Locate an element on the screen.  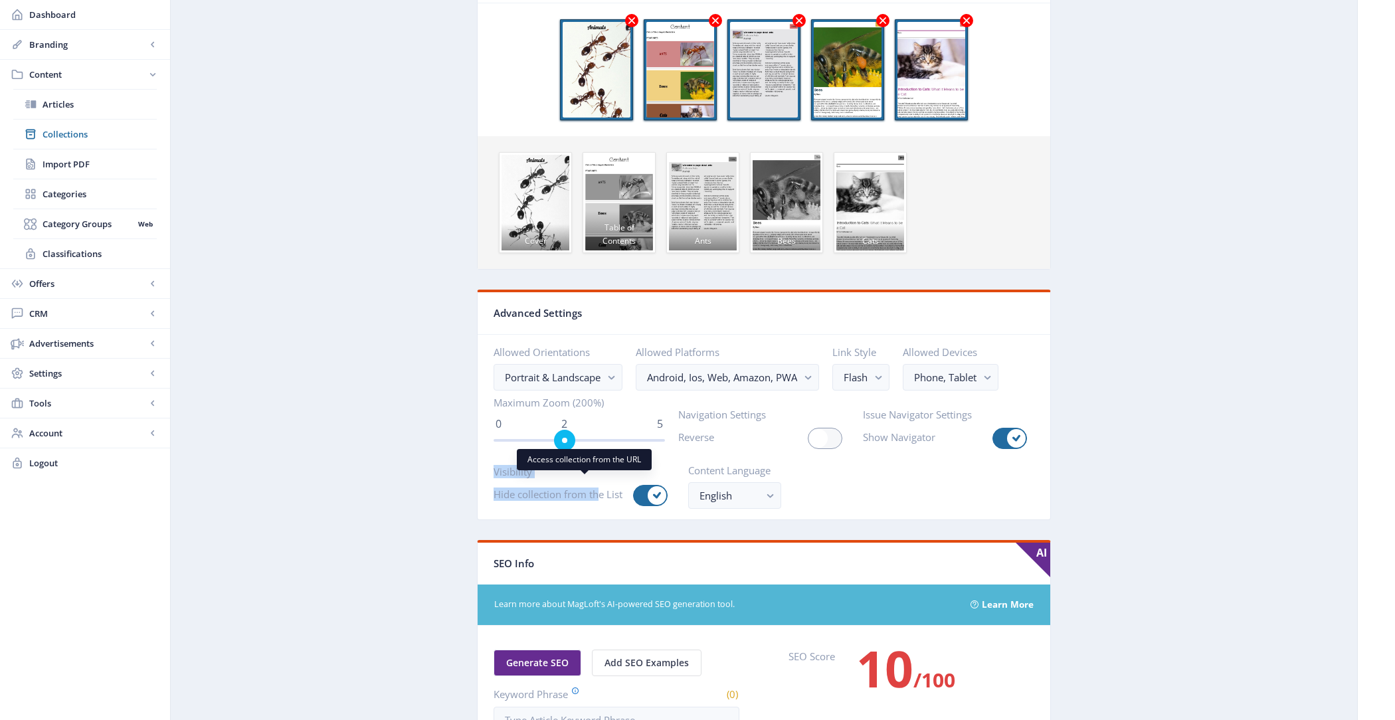
span: Navigation Settings is located at coordinates (764, 415).